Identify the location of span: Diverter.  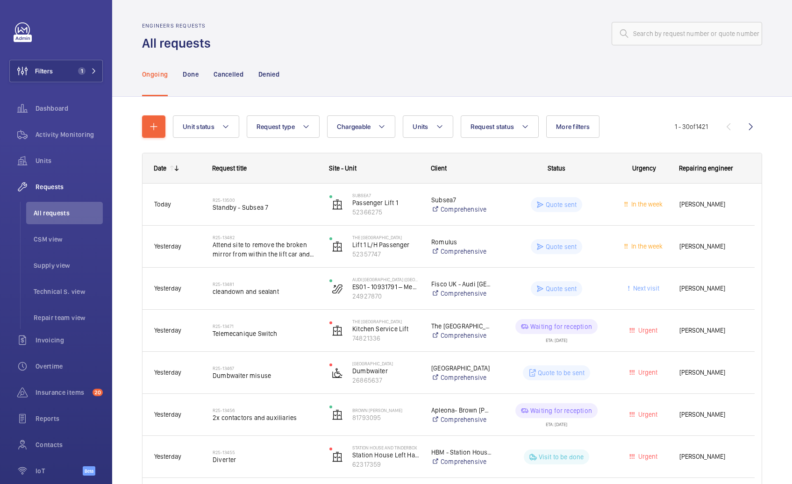
(265, 460).